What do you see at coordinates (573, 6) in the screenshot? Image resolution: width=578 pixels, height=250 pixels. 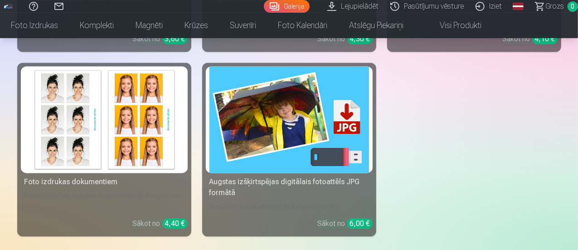 I see `span: 0` at bounding box center [573, 6].